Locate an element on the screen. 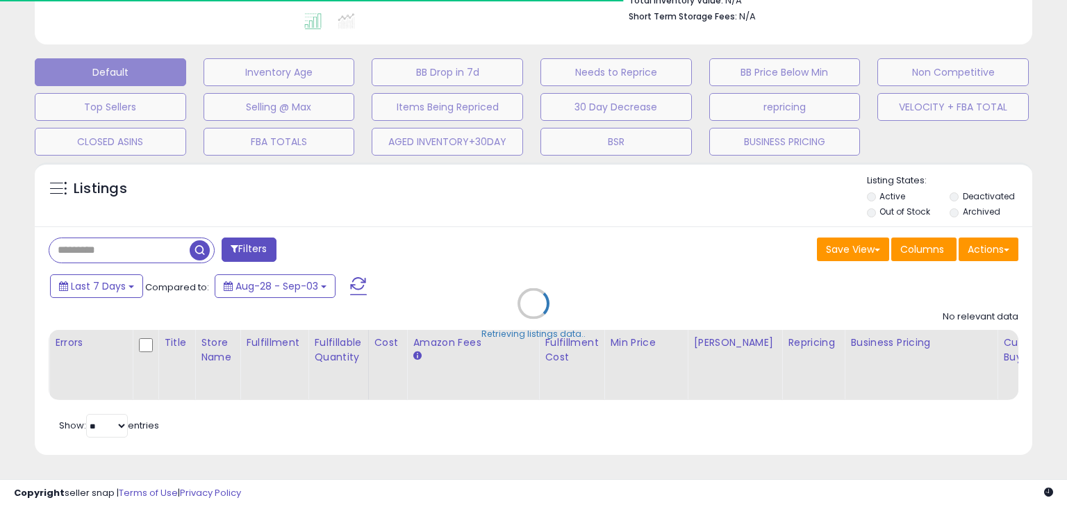  button: BUSINESS PRICING is located at coordinates (785, 142).